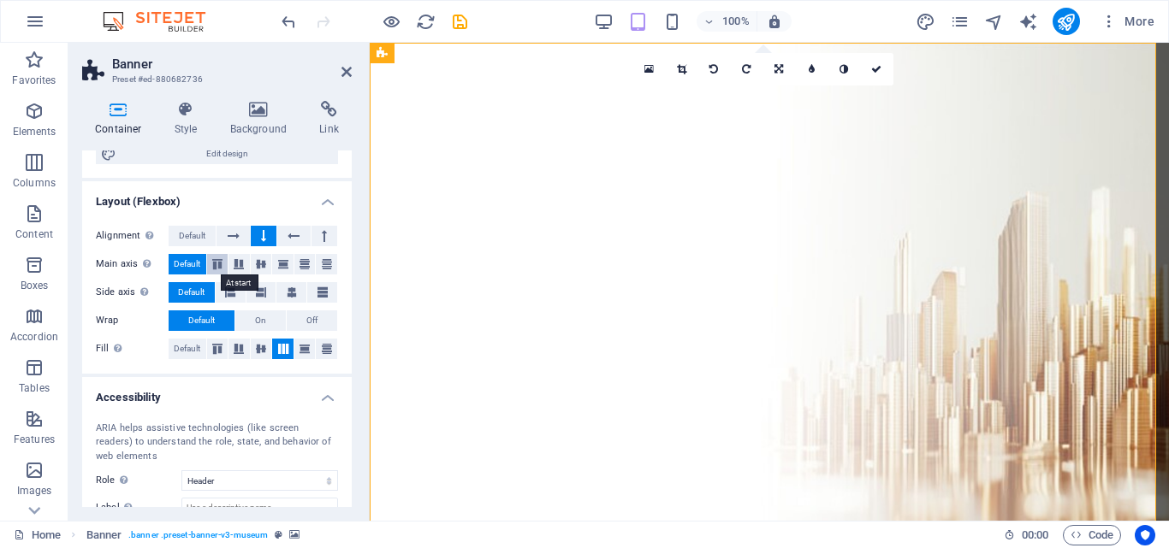 The image size is (1169, 548). Describe the element at coordinates (189, 119) in the screenshot. I see `h4: Style` at that location.